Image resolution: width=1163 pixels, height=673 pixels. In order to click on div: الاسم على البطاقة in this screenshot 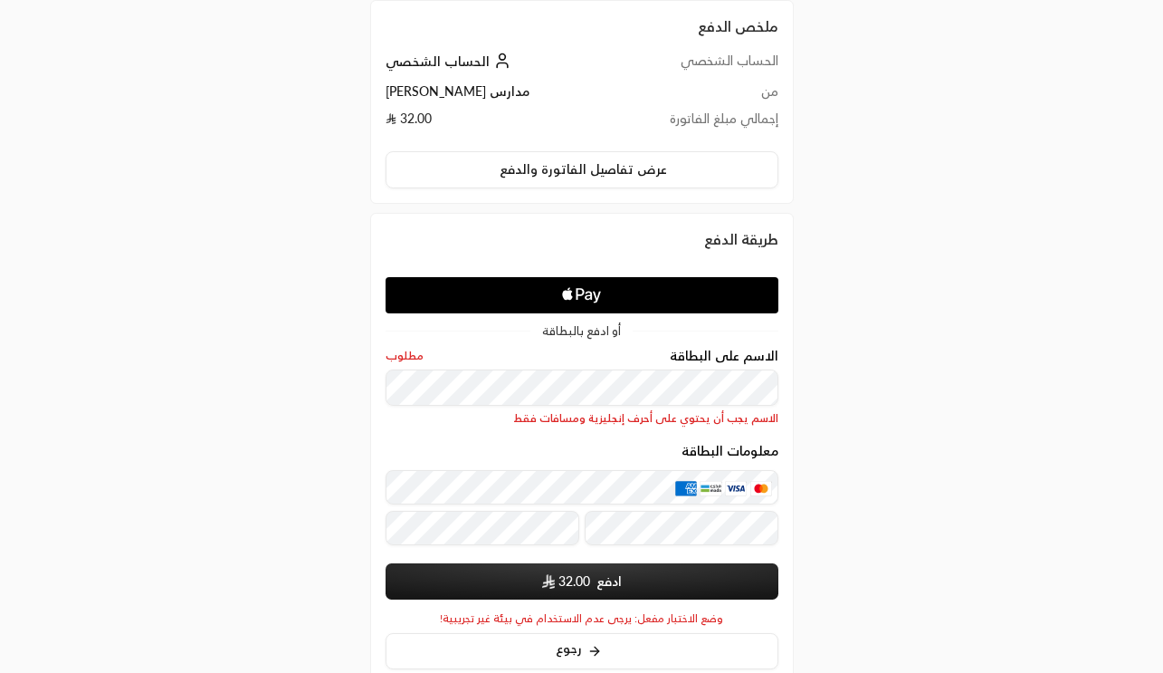, I will do `click(582, 387)`.